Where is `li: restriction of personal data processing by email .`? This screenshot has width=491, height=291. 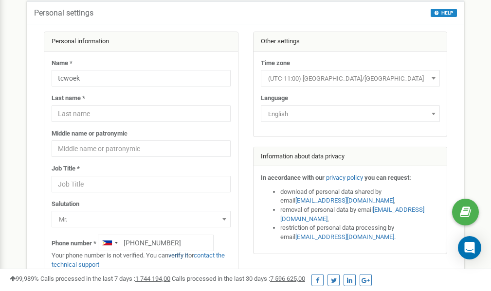 li: restriction of personal data processing by email . is located at coordinates (360, 232).